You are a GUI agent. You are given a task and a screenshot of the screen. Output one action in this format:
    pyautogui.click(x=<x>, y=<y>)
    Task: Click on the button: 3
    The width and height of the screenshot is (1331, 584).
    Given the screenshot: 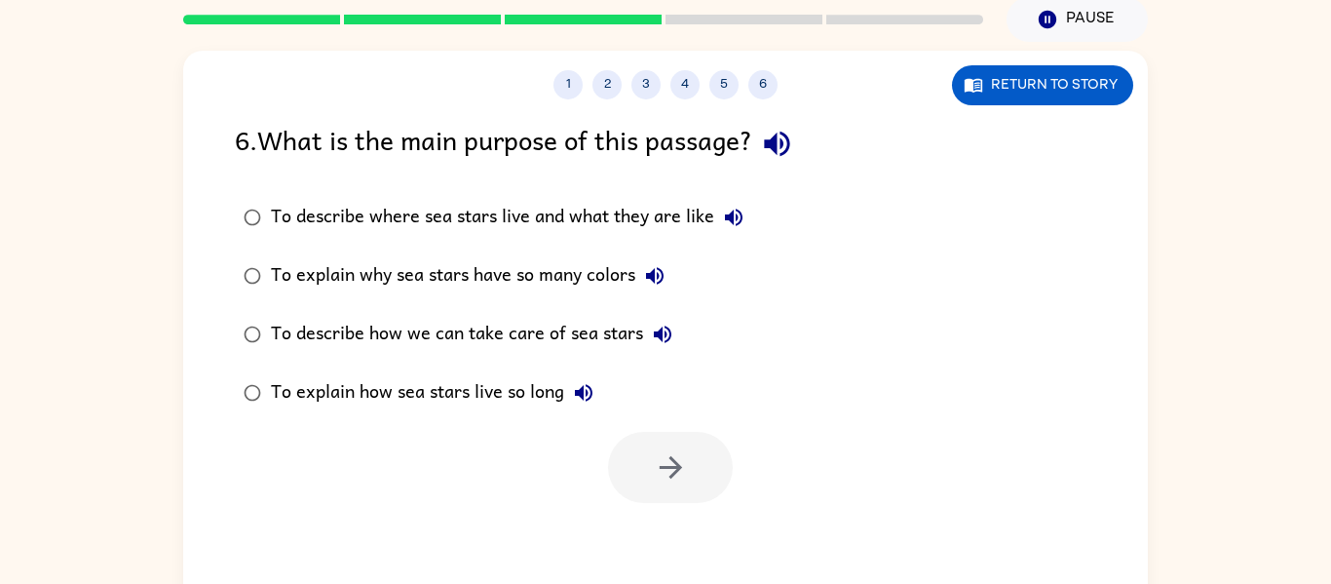 What is the action you would take?
    pyautogui.click(x=646, y=85)
    